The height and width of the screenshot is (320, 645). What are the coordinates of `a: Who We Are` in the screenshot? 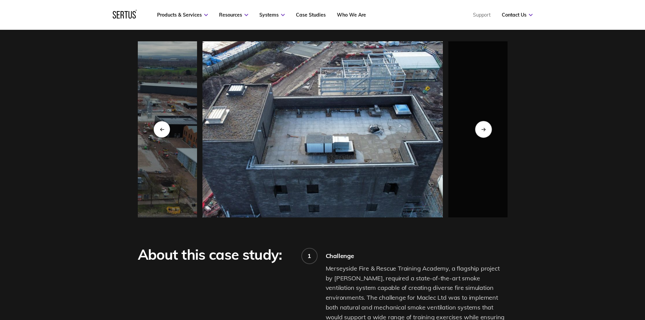 It's located at (352, 15).